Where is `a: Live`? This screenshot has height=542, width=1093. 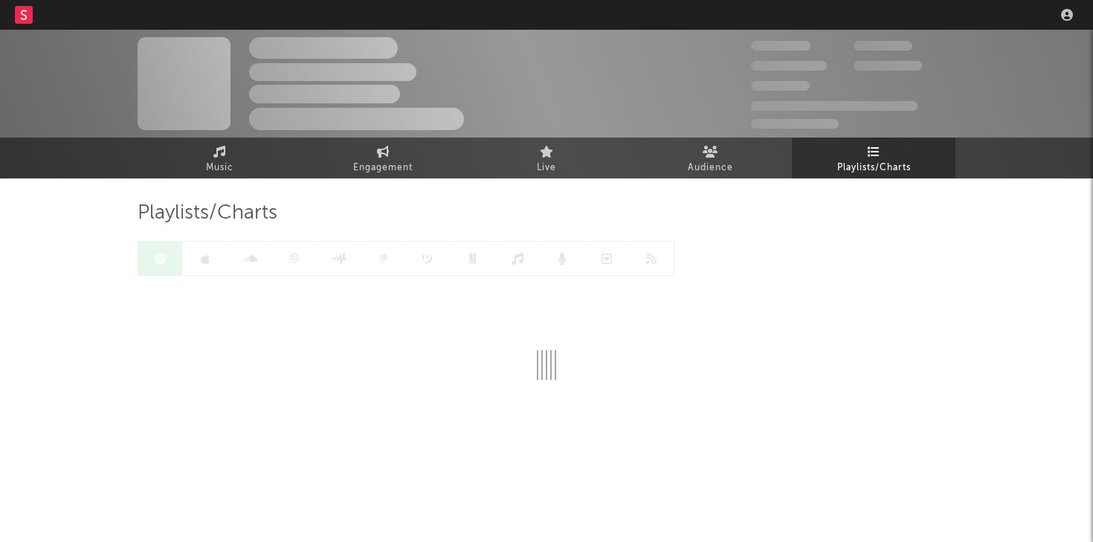 a: Live is located at coordinates (546, 158).